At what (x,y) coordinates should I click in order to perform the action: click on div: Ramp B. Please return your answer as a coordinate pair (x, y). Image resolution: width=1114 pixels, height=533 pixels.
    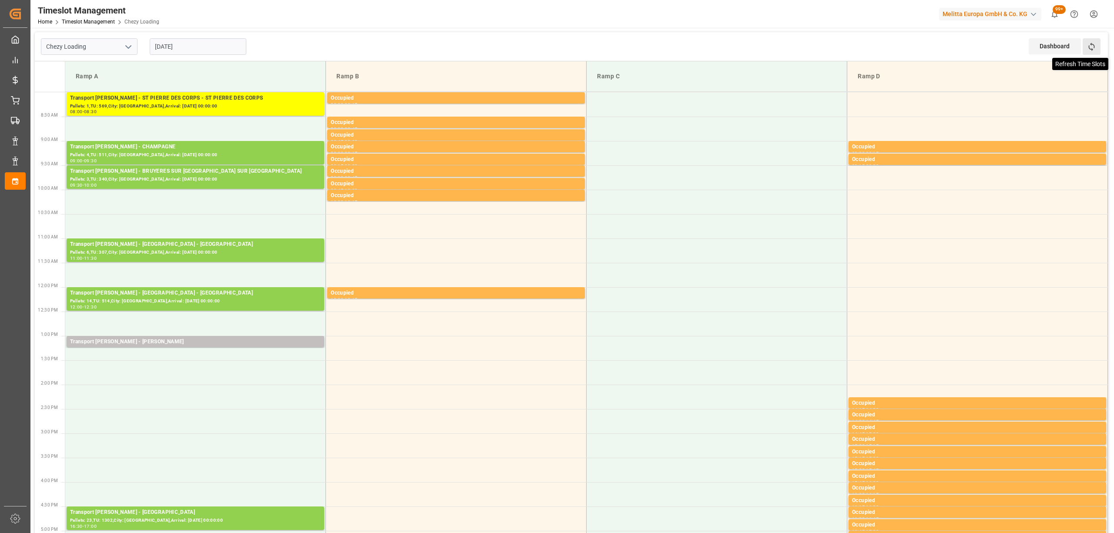
    Looking at the image, I should click on (456, 76).